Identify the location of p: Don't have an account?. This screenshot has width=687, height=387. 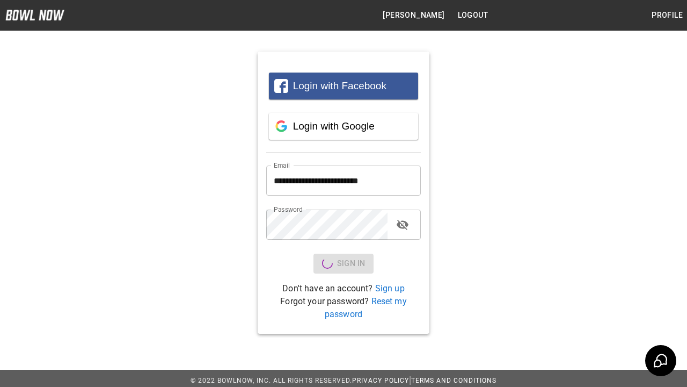
(344, 288).